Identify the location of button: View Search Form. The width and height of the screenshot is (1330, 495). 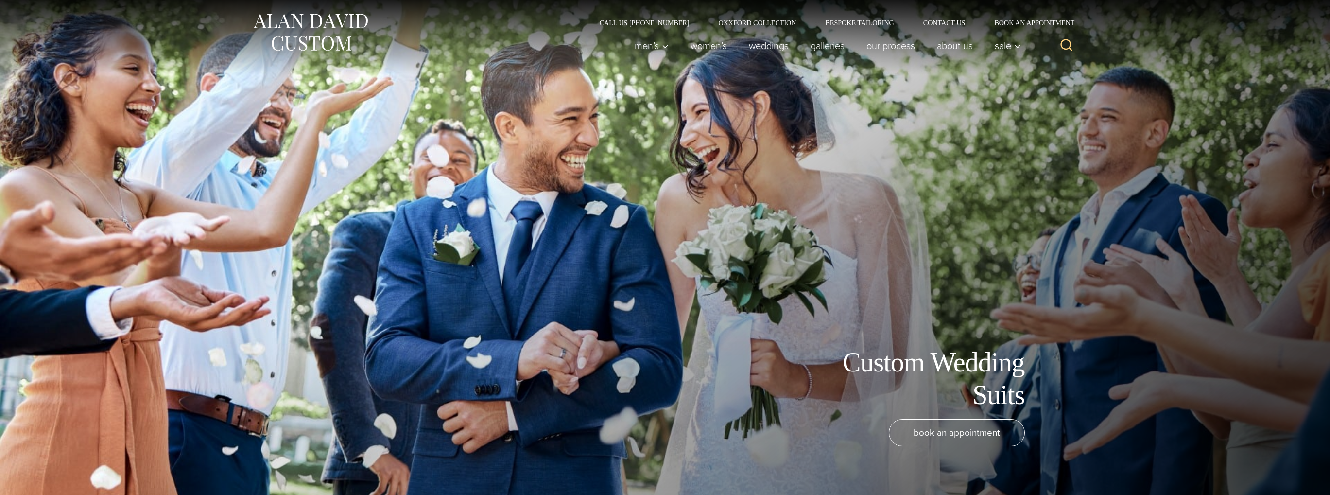
(1067, 46).